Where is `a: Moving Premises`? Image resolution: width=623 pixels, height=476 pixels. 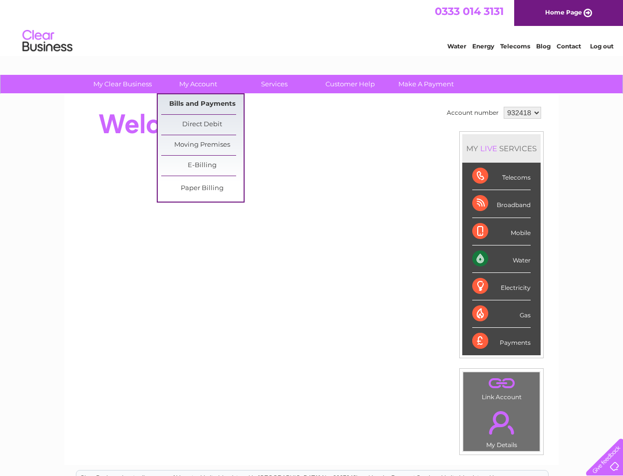 a: Moving Premises is located at coordinates (202, 145).